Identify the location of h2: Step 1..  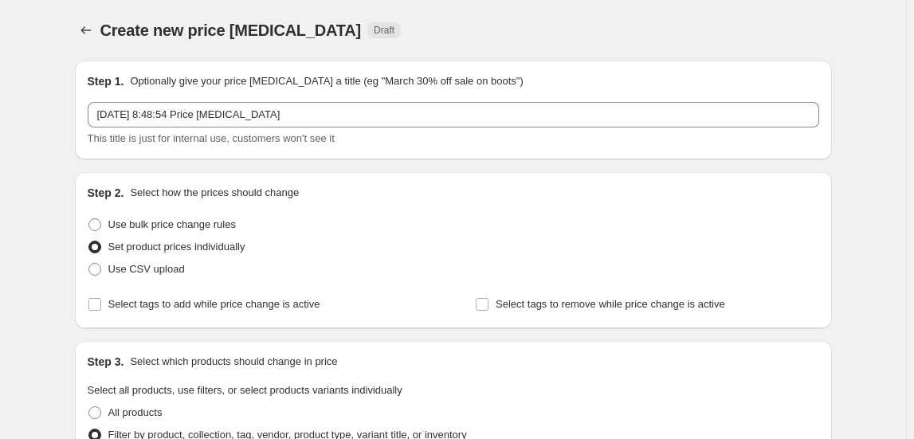
(106, 81).